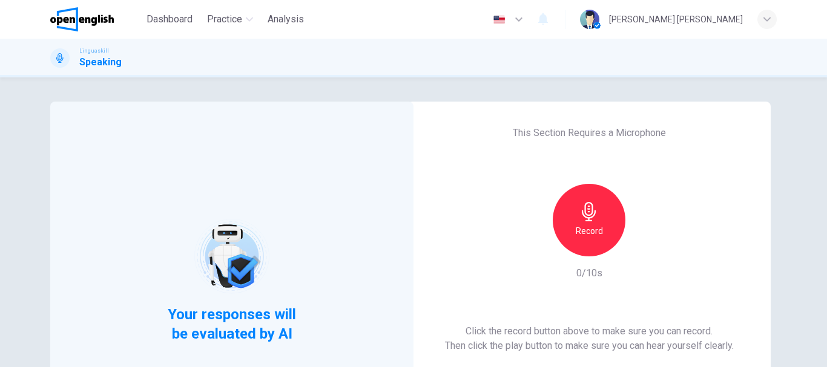 Image resolution: width=827 pixels, height=367 pixels. I want to click on button: Record, so click(589, 220).